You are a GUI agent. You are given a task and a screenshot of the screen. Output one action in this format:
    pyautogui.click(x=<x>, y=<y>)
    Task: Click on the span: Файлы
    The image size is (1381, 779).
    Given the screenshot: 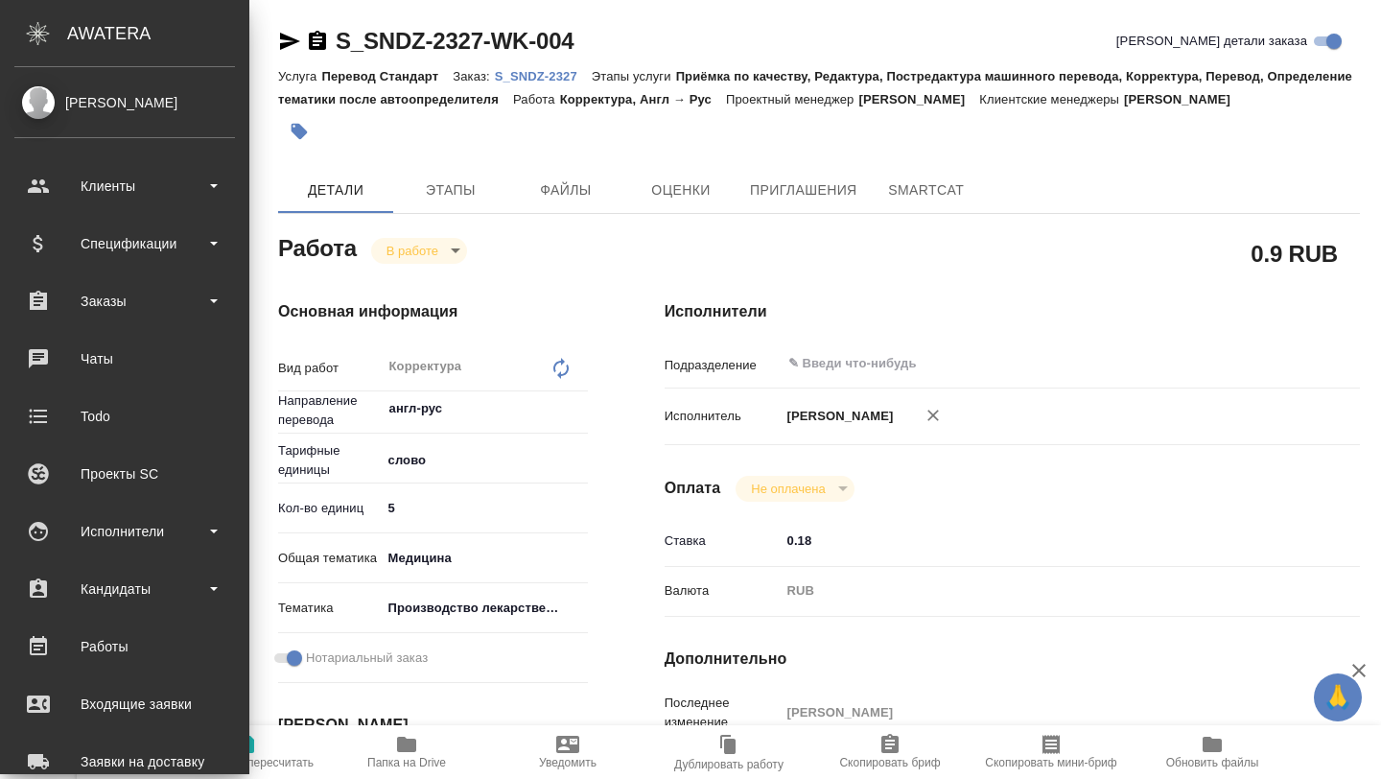 What is the action you would take?
    pyautogui.click(x=566, y=190)
    